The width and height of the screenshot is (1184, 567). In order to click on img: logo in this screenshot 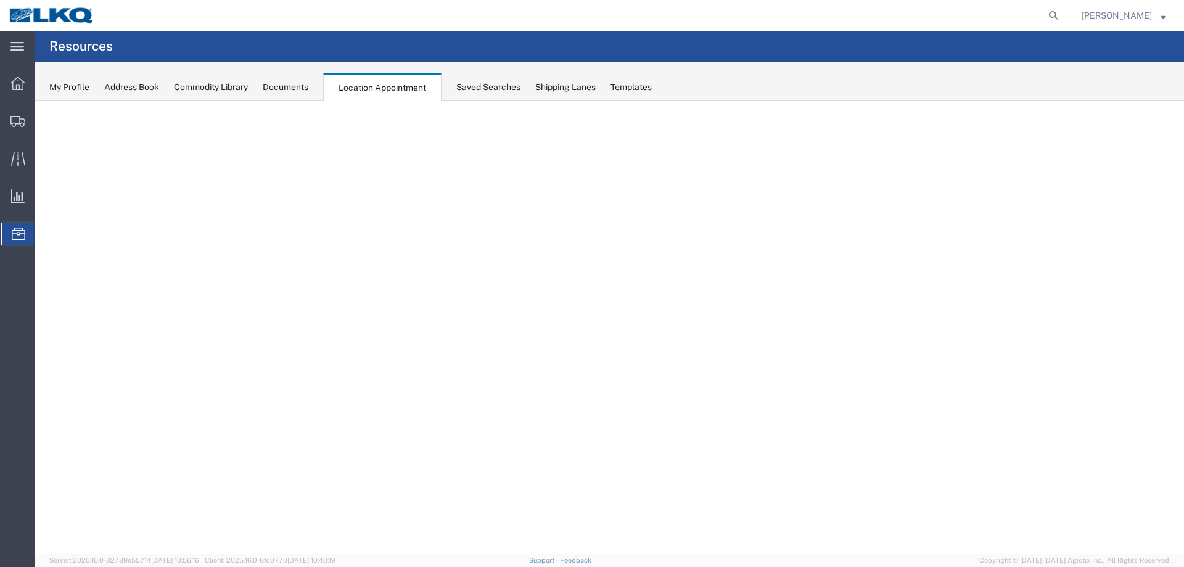, I will do `click(52, 15)`.